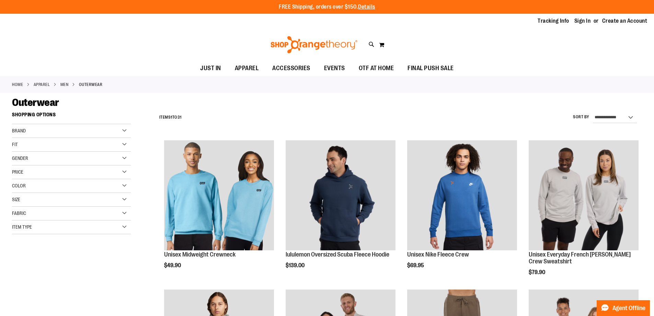  I want to click on span: Price, so click(18, 172).